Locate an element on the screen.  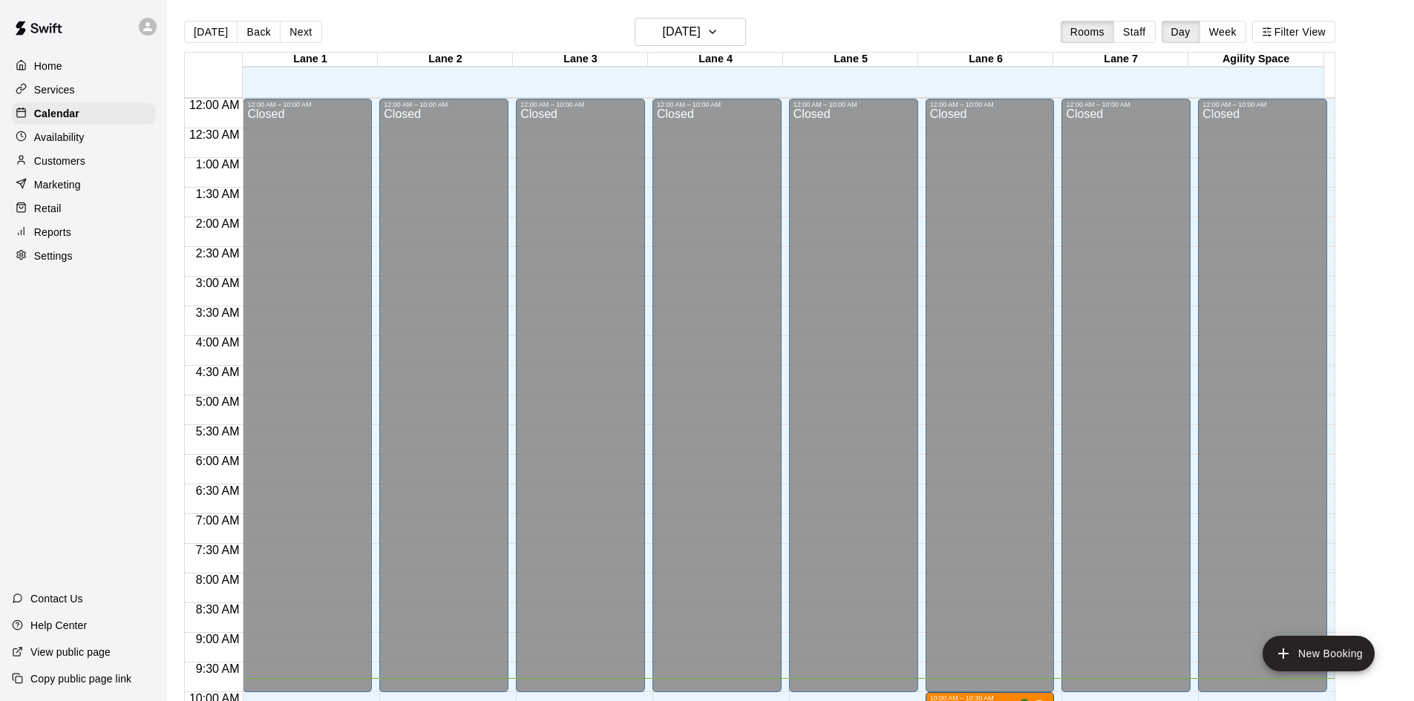
div: Lane 7 is located at coordinates (1121, 59).